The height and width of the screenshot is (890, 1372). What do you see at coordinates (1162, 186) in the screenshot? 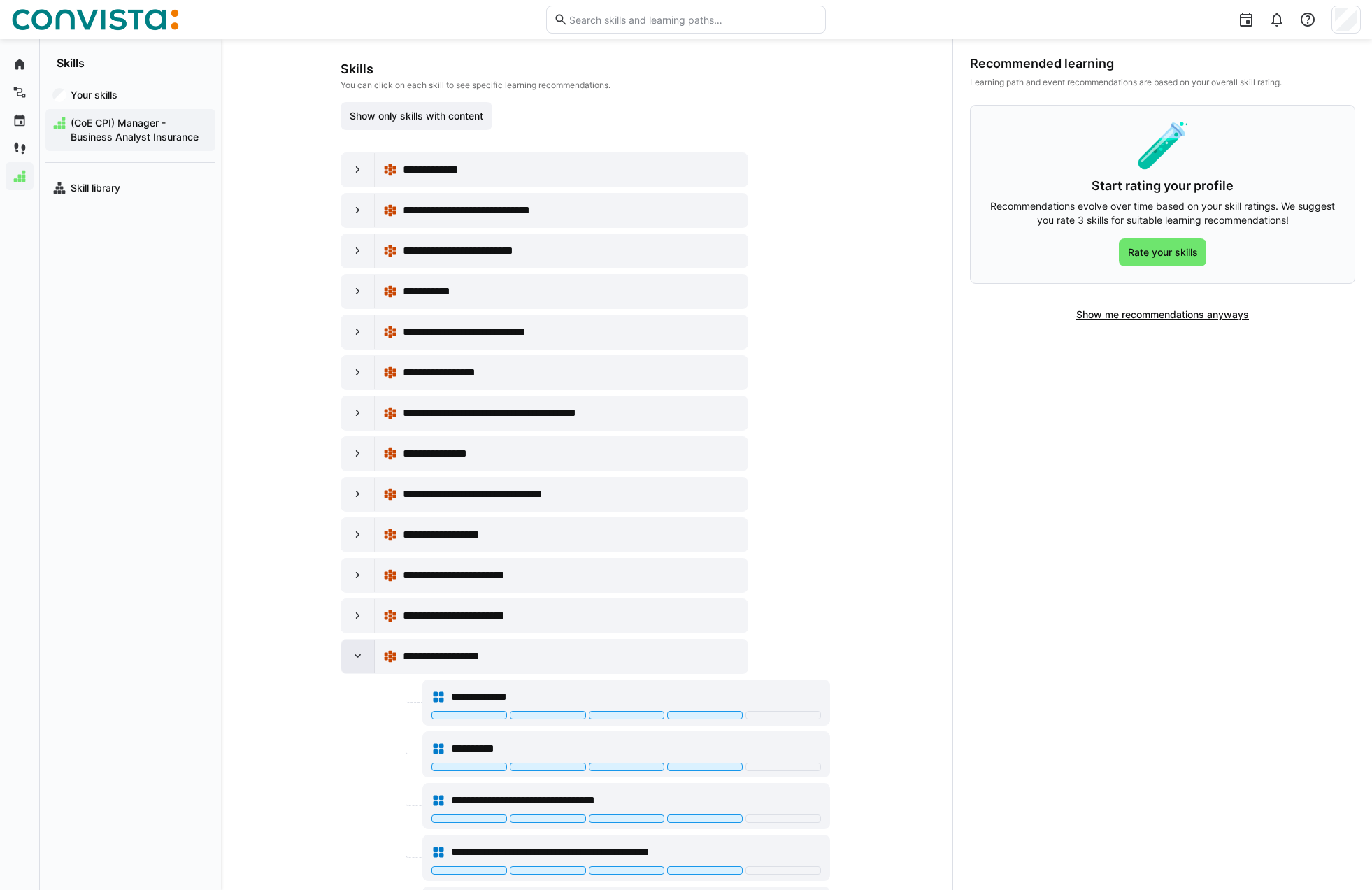
I see `h3: Start rating your profile` at bounding box center [1162, 186].